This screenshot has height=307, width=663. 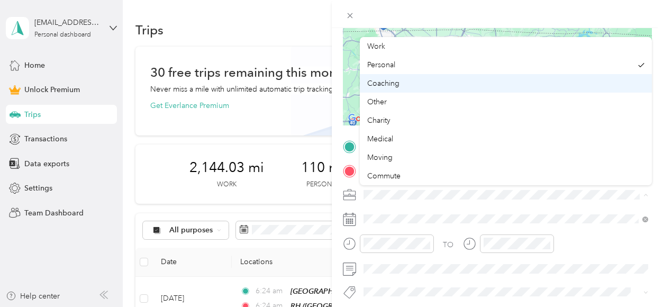 What do you see at coordinates (376, 46) in the screenshot?
I see `span: Work` at bounding box center [376, 46].